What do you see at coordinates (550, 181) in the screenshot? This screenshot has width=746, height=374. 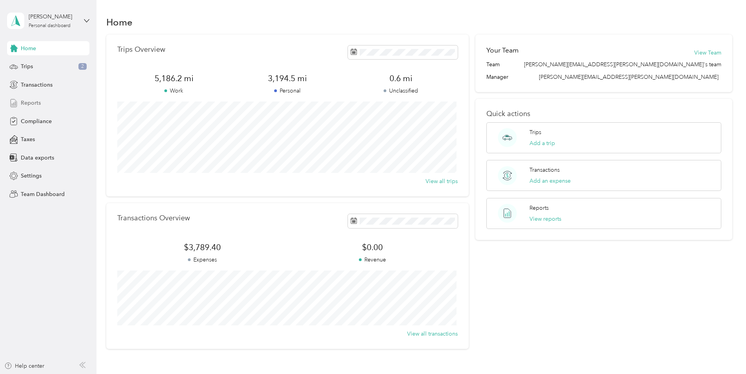 I see `button: Add an expense` at bounding box center [550, 181].